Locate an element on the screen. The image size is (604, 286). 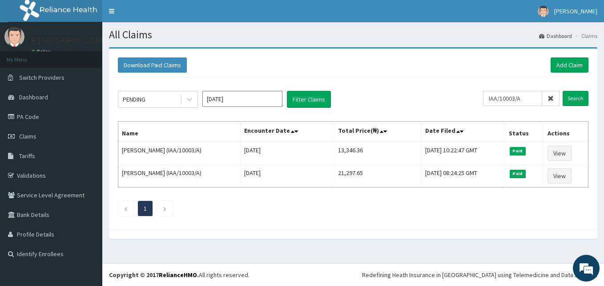
td: 21,297.65 is located at coordinates (378, 176).